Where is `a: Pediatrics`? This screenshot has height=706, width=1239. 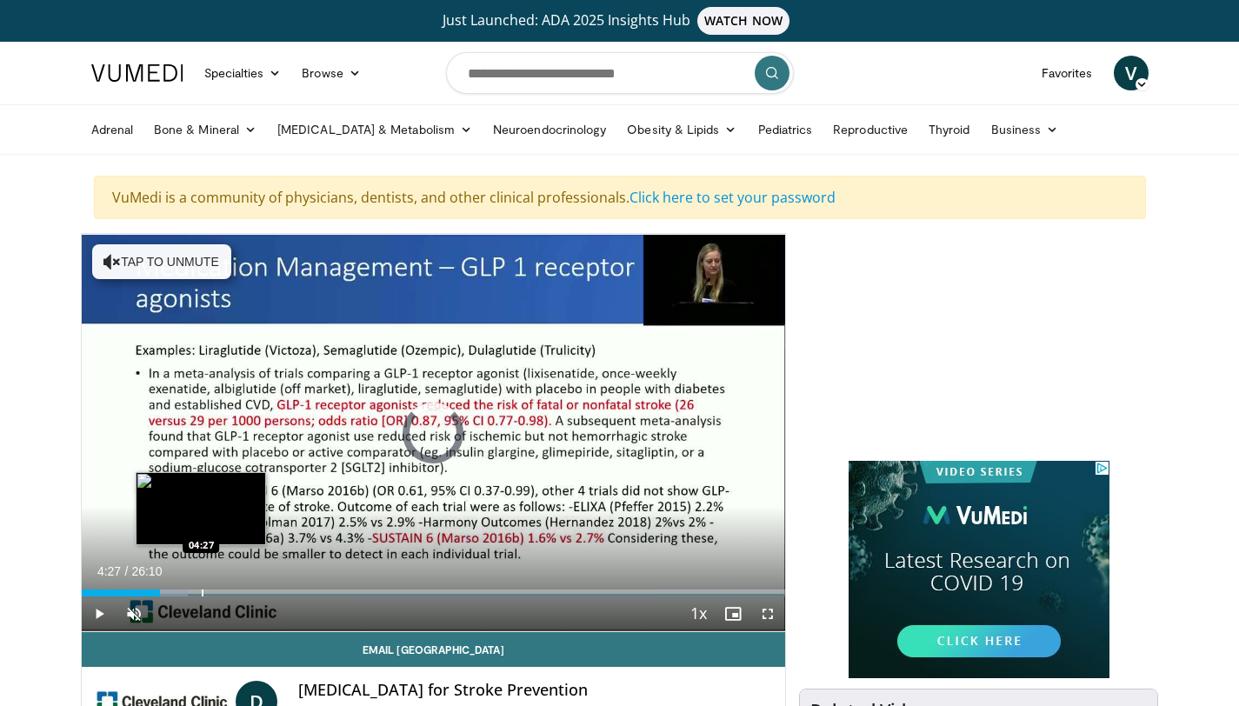
a: Pediatrics is located at coordinates (785, 130).